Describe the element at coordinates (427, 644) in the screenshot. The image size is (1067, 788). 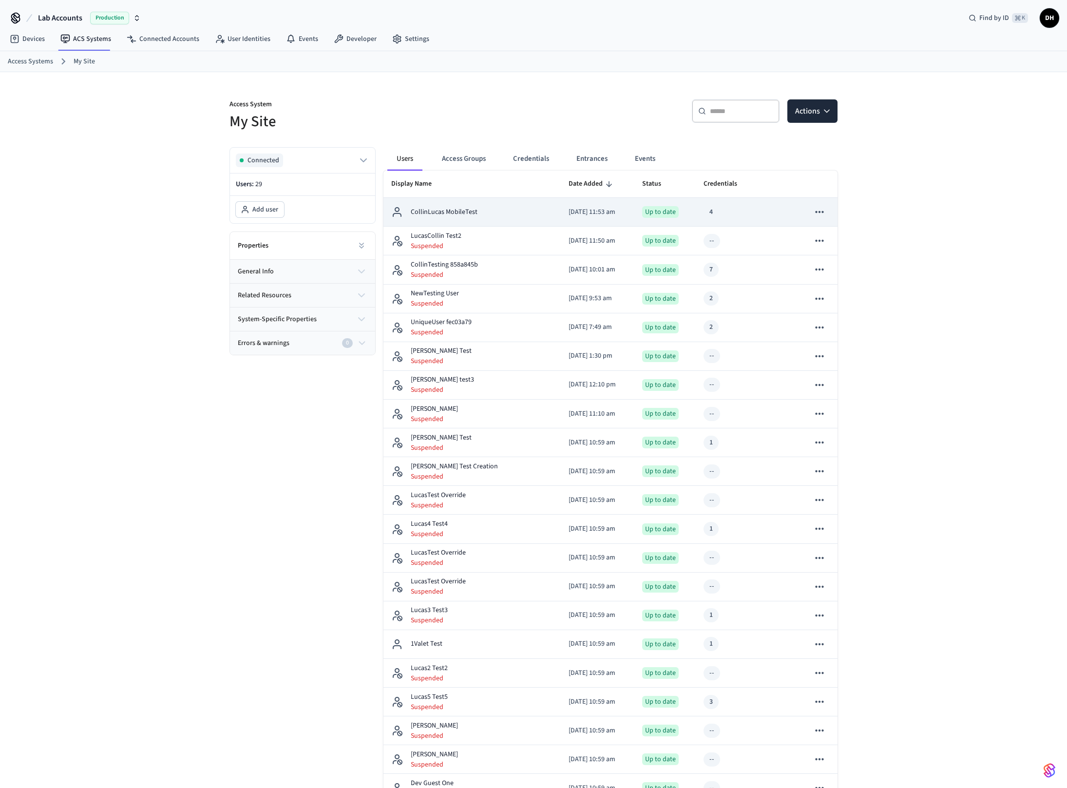
I see `p: 1Valet Test` at that location.